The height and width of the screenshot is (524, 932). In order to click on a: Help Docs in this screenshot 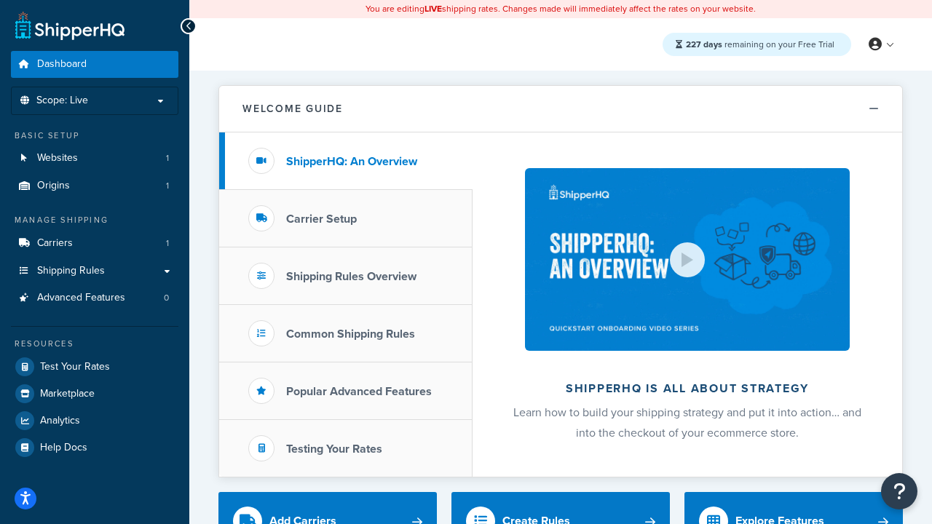, I will do `click(95, 448)`.